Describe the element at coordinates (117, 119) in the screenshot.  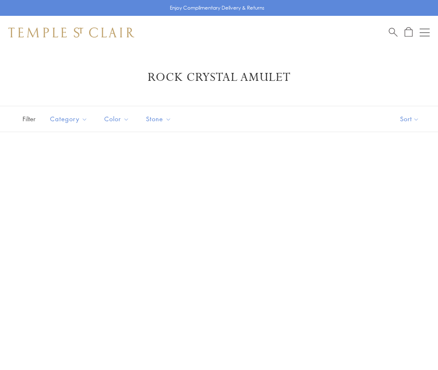
I see `button: Color` at that location.